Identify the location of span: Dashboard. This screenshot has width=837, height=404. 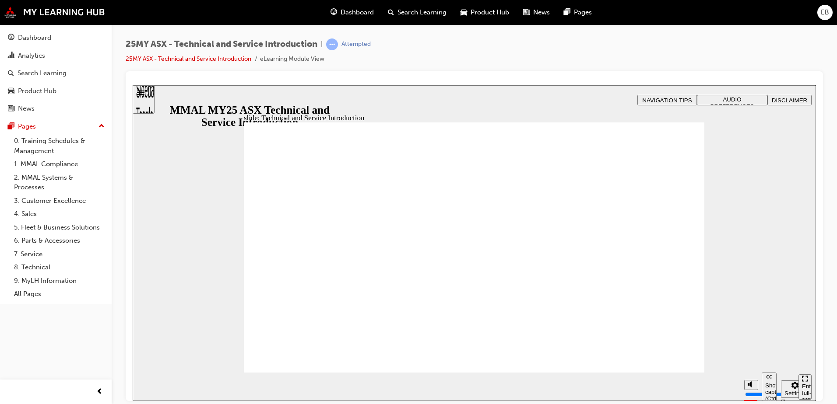
(357, 12).